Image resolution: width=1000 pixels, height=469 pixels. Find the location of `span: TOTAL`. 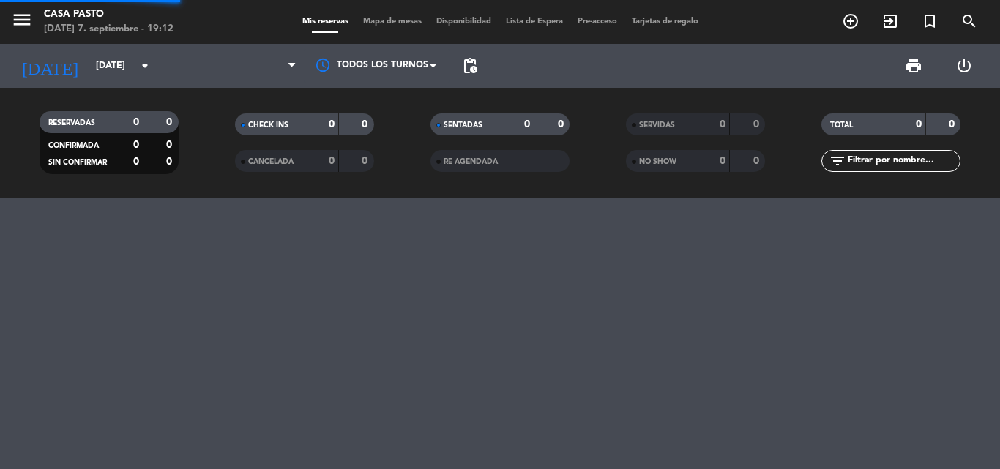

span: TOTAL is located at coordinates (841, 125).